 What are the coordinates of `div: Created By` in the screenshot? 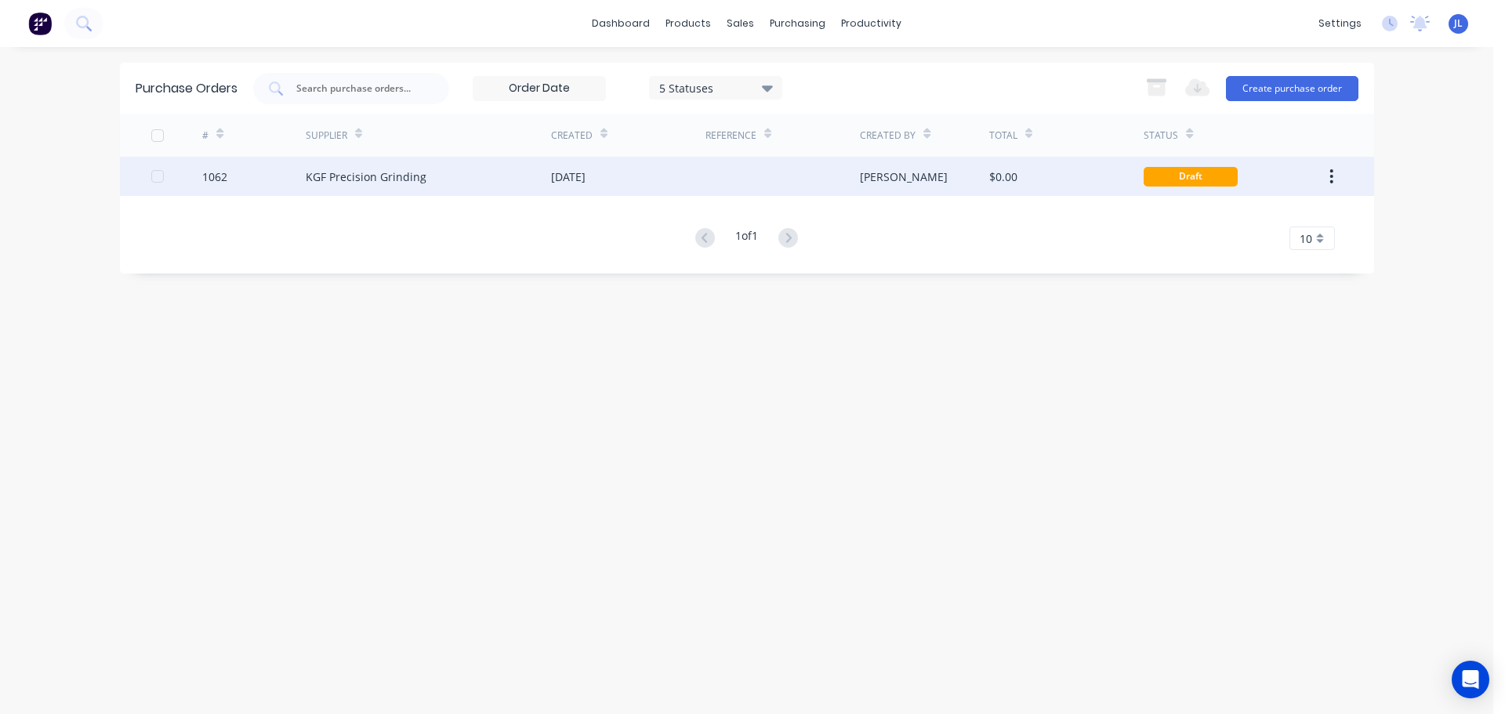 It's located at (887, 136).